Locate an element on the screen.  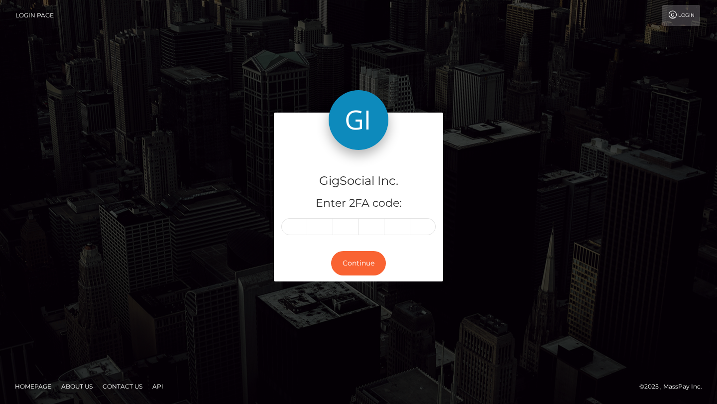
a: About Us is located at coordinates (77, 386).